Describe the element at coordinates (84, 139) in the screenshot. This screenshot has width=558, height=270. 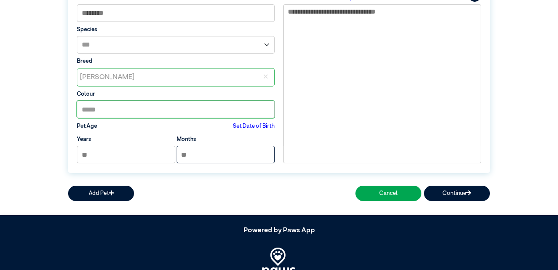
I see `label: Years` at that location.